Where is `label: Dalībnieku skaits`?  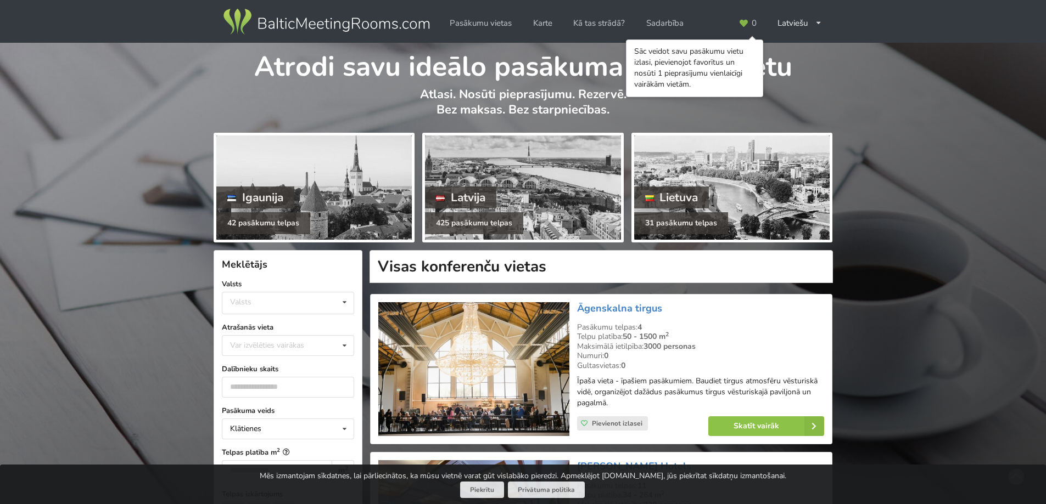
label: Dalībnieku skaits is located at coordinates (288, 369).